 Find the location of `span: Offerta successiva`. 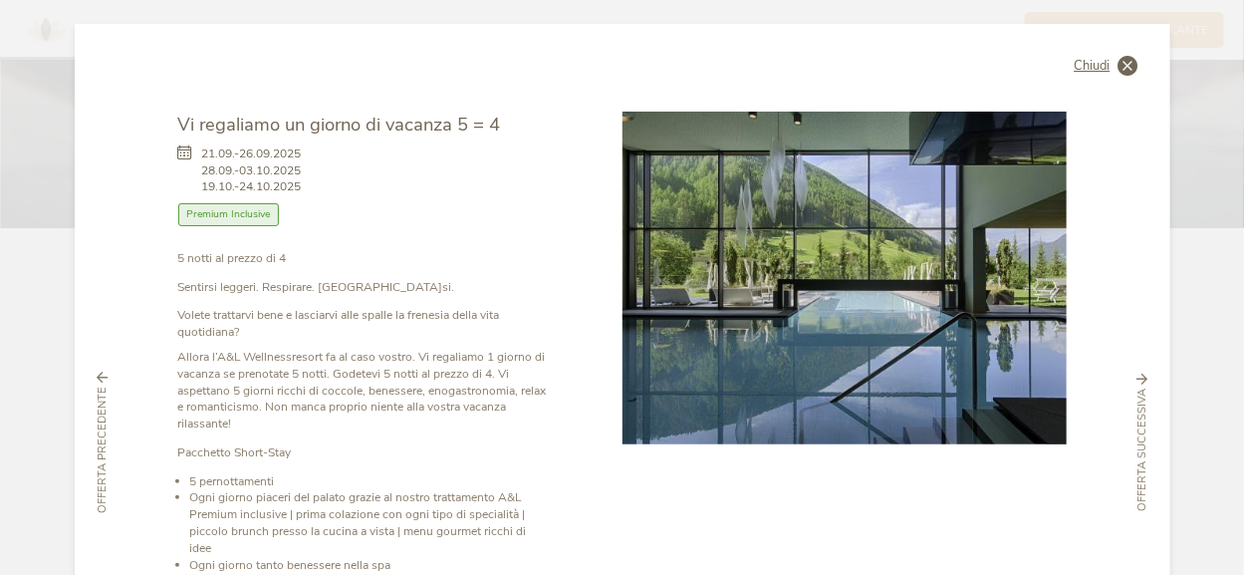

span: Offerta successiva is located at coordinates (1143, 449).